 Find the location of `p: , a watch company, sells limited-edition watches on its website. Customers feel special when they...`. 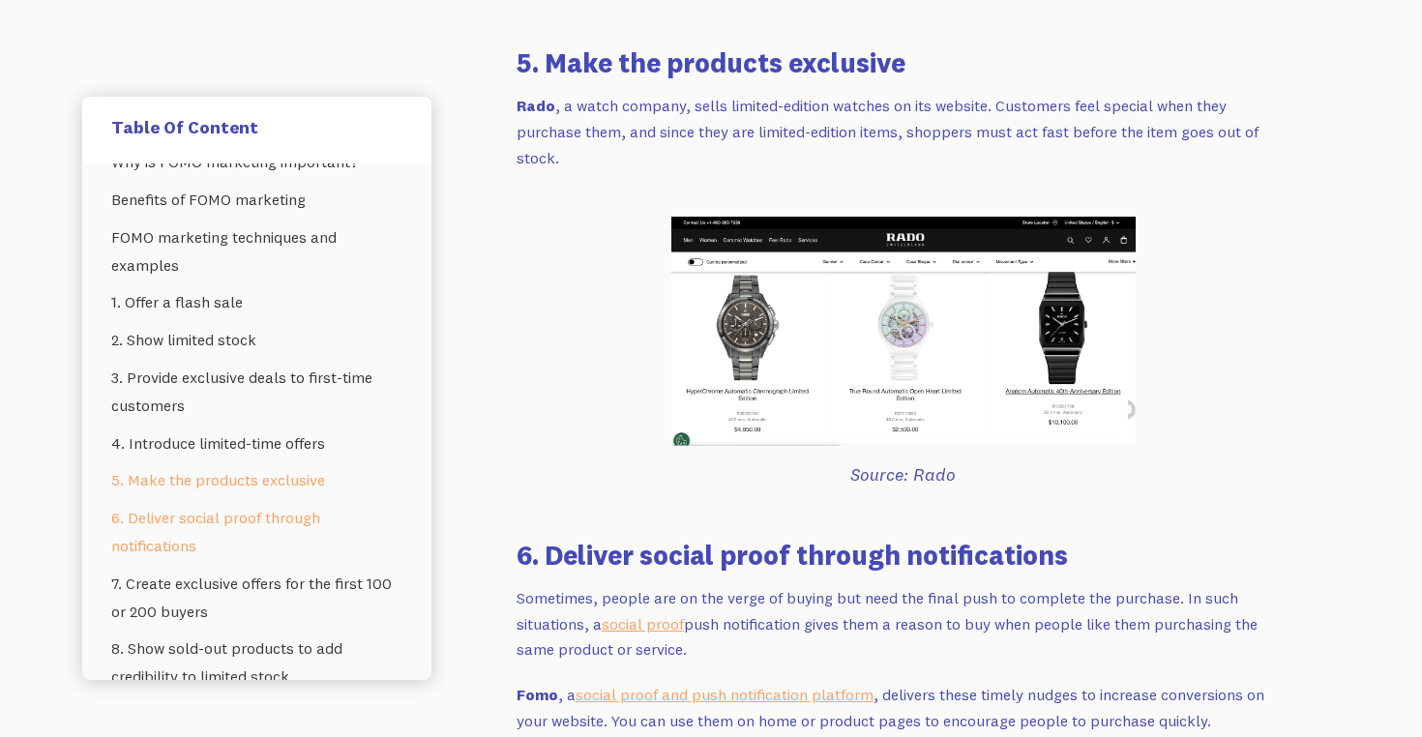

p: , a watch company, sells limited-edition watches on its website. Customers feel special when they... is located at coordinates (903, 132).